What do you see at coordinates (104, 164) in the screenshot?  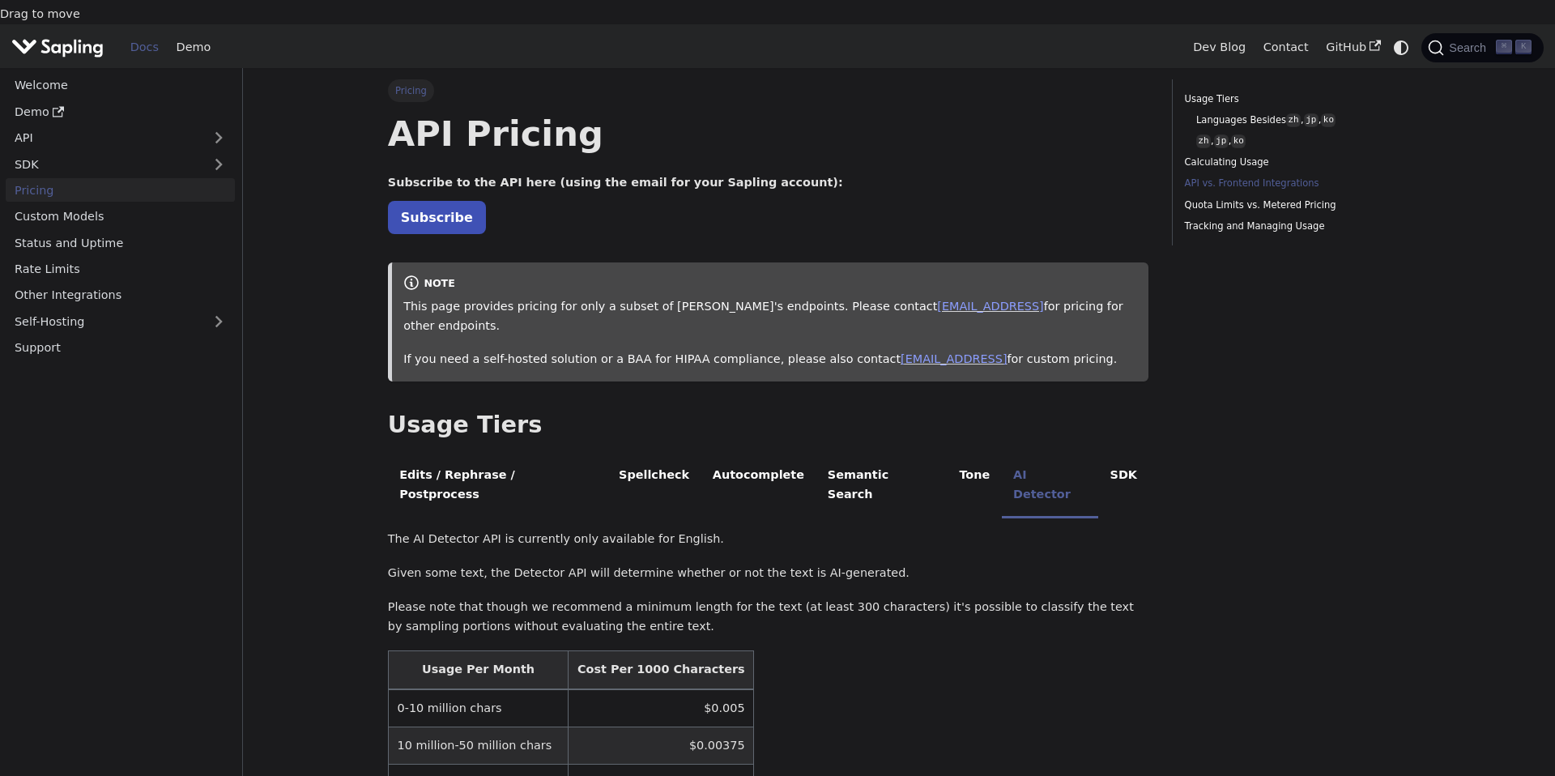 I see `a: SDK` at bounding box center [104, 164].